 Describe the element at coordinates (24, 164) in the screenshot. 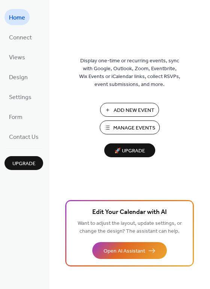

I see `span: Upgrade` at that location.